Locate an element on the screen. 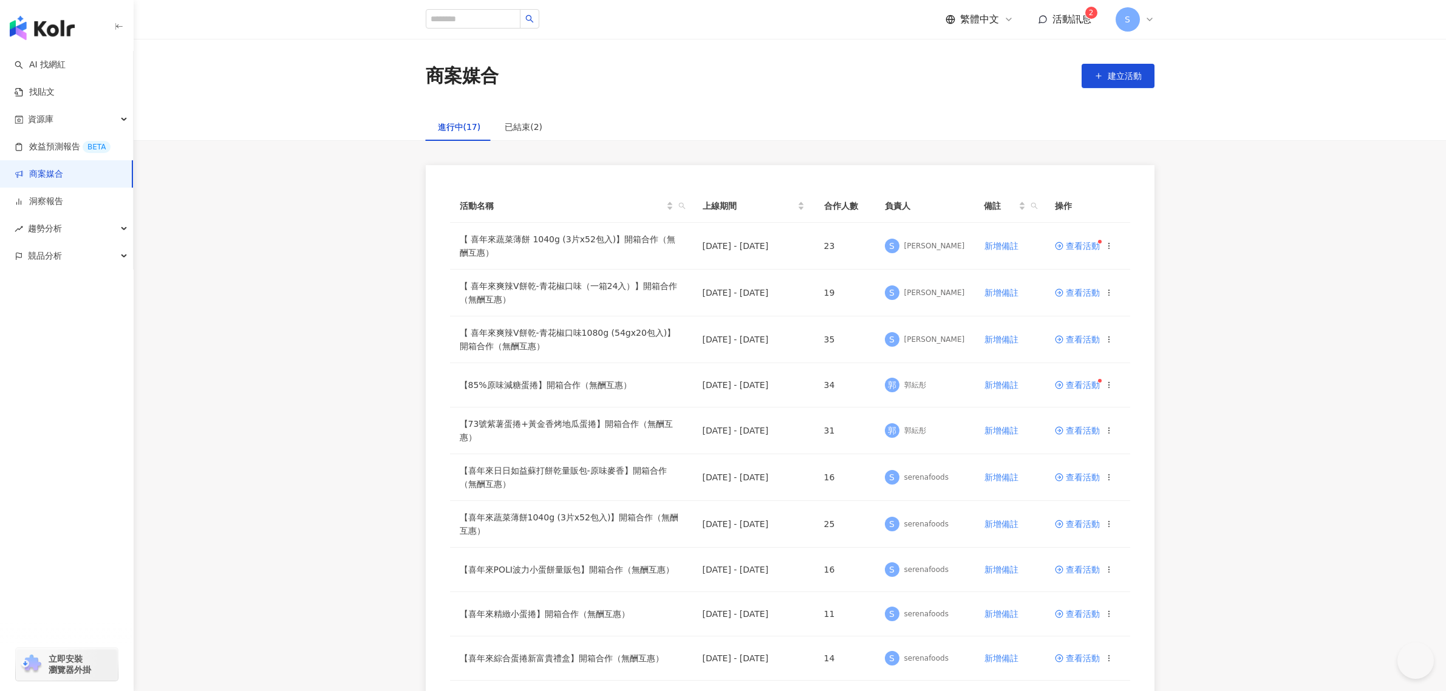 The image size is (1446, 691). td: 【喜年來綜合蛋捲新富貴禮盒】開箱合作（無酬互惠） is located at coordinates (571, 658).